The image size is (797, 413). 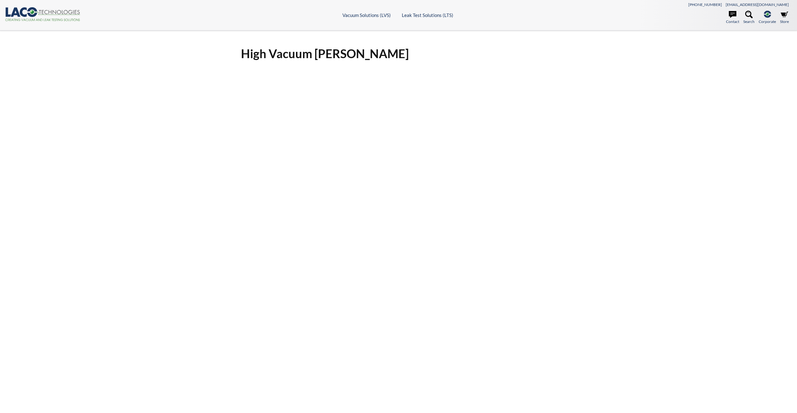 What do you see at coordinates (733, 18) in the screenshot?
I see `a: Contact` at bounding box center [733, 18].